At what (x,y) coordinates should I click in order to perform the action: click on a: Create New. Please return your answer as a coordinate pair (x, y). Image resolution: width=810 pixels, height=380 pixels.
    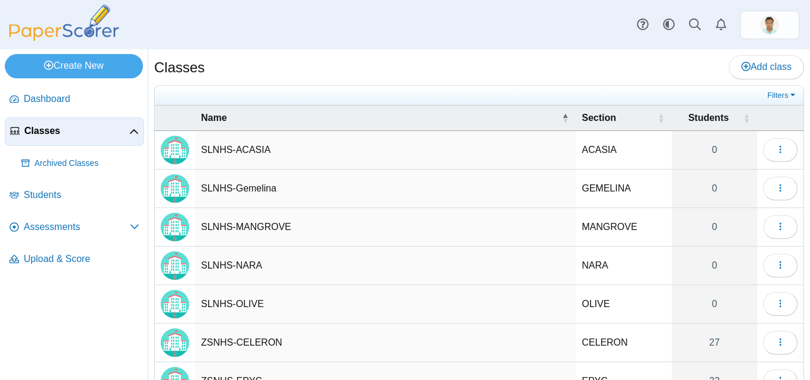
    Looking at the image, I should click on (74, 66).